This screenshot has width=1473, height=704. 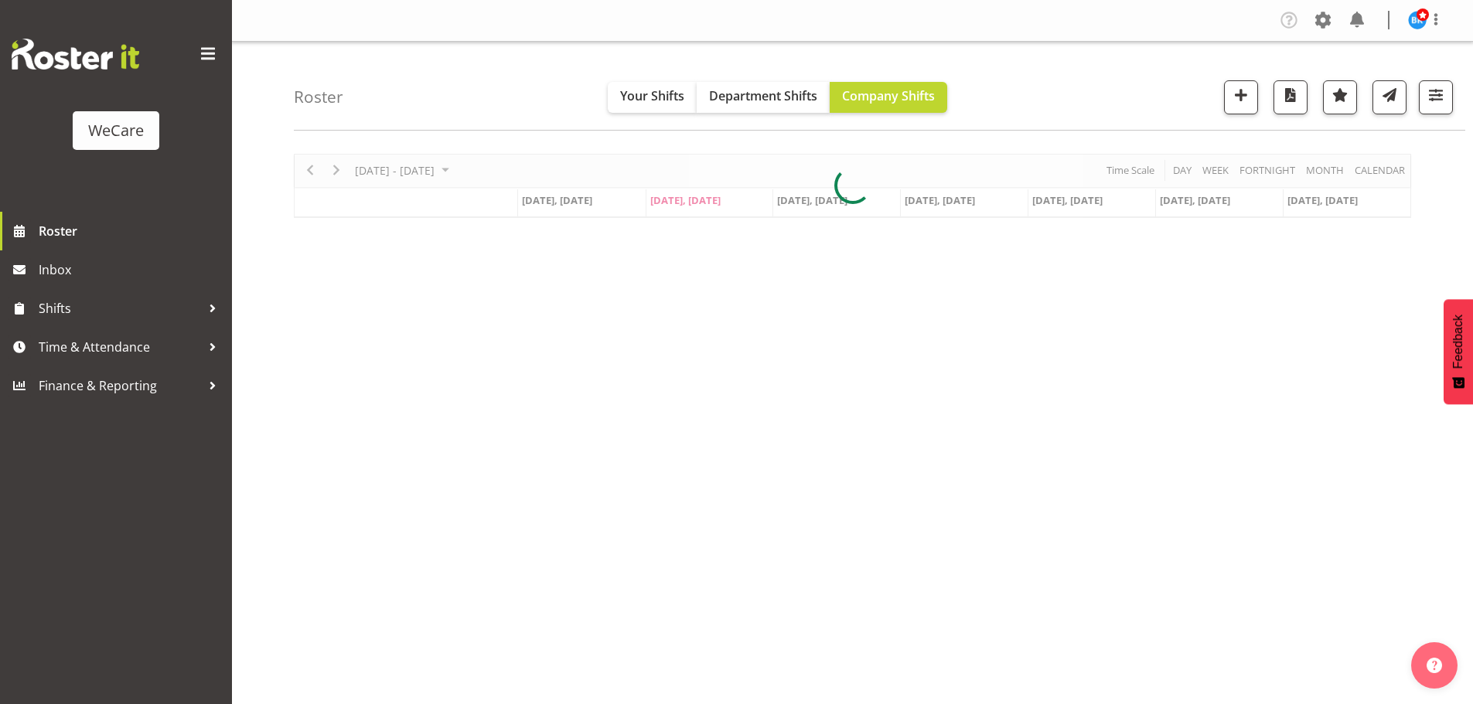 I want to click on span: Feedback, so click(x=1458, y=342).